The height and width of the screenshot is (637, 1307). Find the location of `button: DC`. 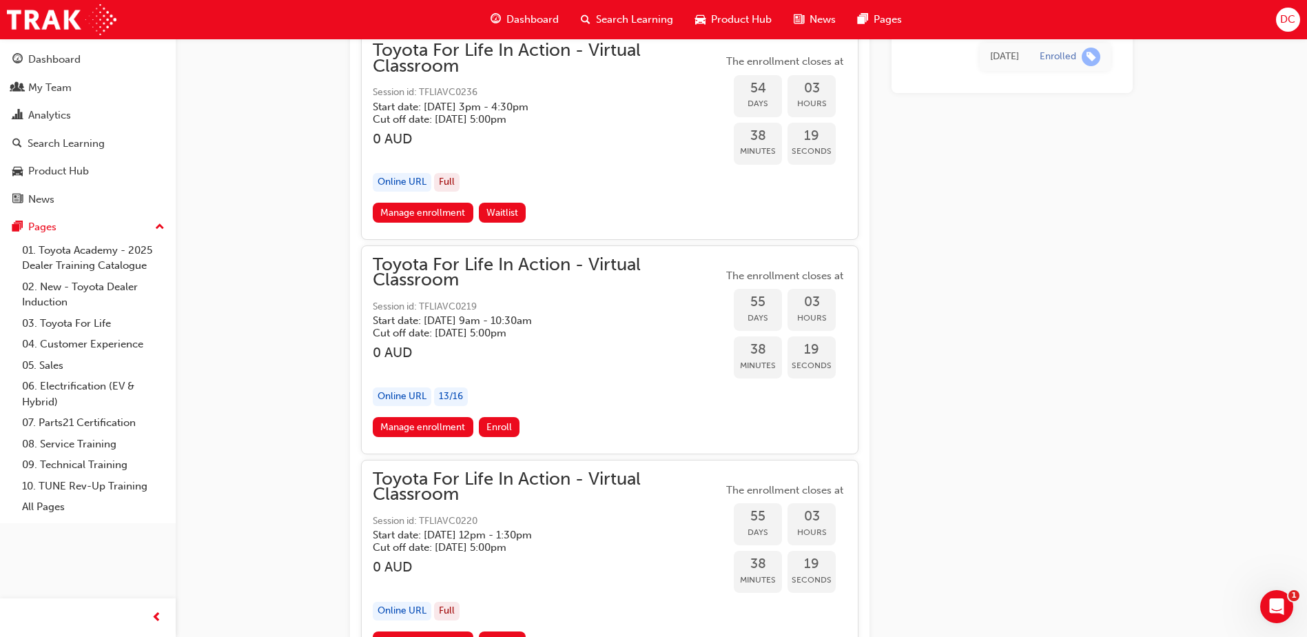

button: DC is located at coordinates (1288, 19).